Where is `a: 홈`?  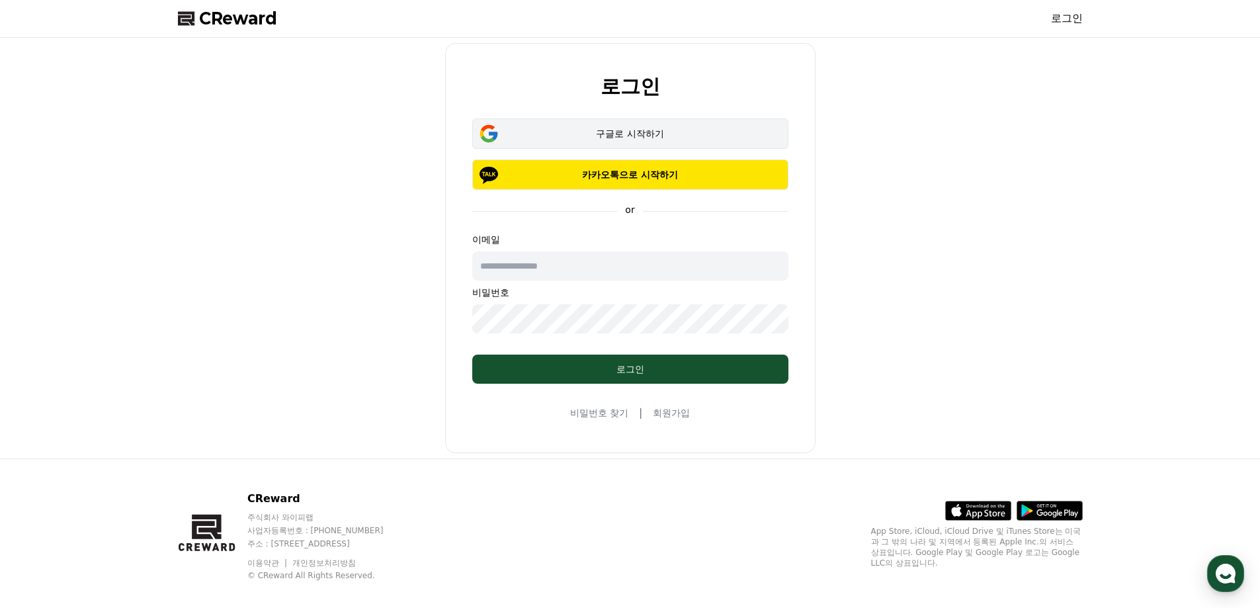
a: 홈 is located at coordinates (46, 436).